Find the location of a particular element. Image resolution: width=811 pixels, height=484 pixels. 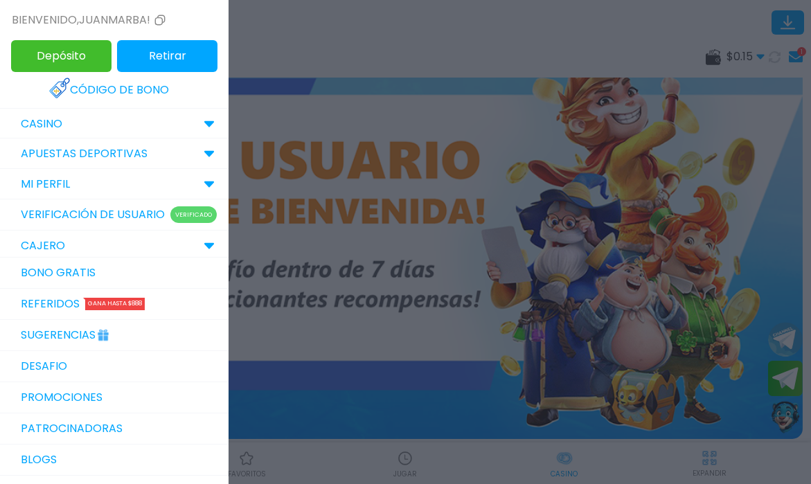

div: Bienvenido , juanmarba! is located at coordinates (90, 20).